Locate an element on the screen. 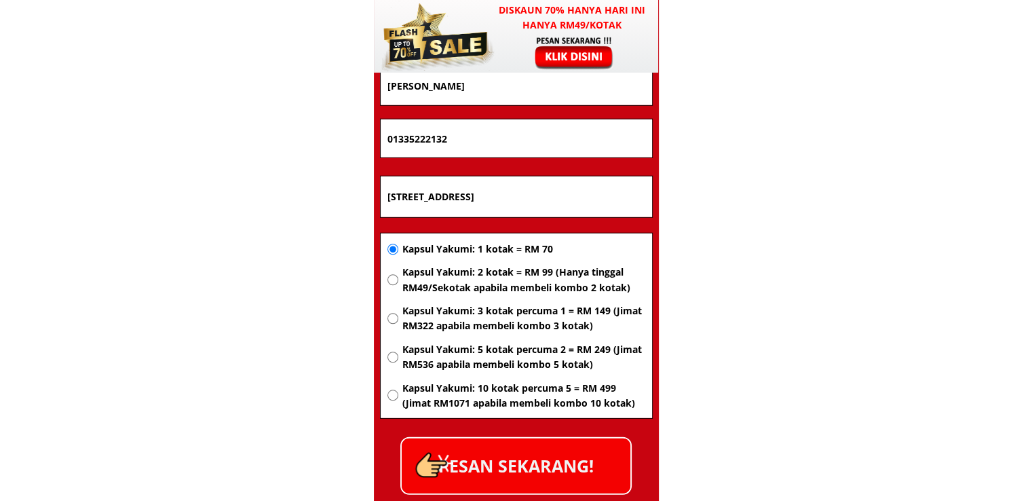 Image resolution: width=1032 pixels, height=501 pixels. span: Kapsul Yakumi: 2 kotak = RM 99 (Hanya tinggal RM49/Sekotak apabila membeli kombo 2 kotak) is located at coordinates (523, 280).